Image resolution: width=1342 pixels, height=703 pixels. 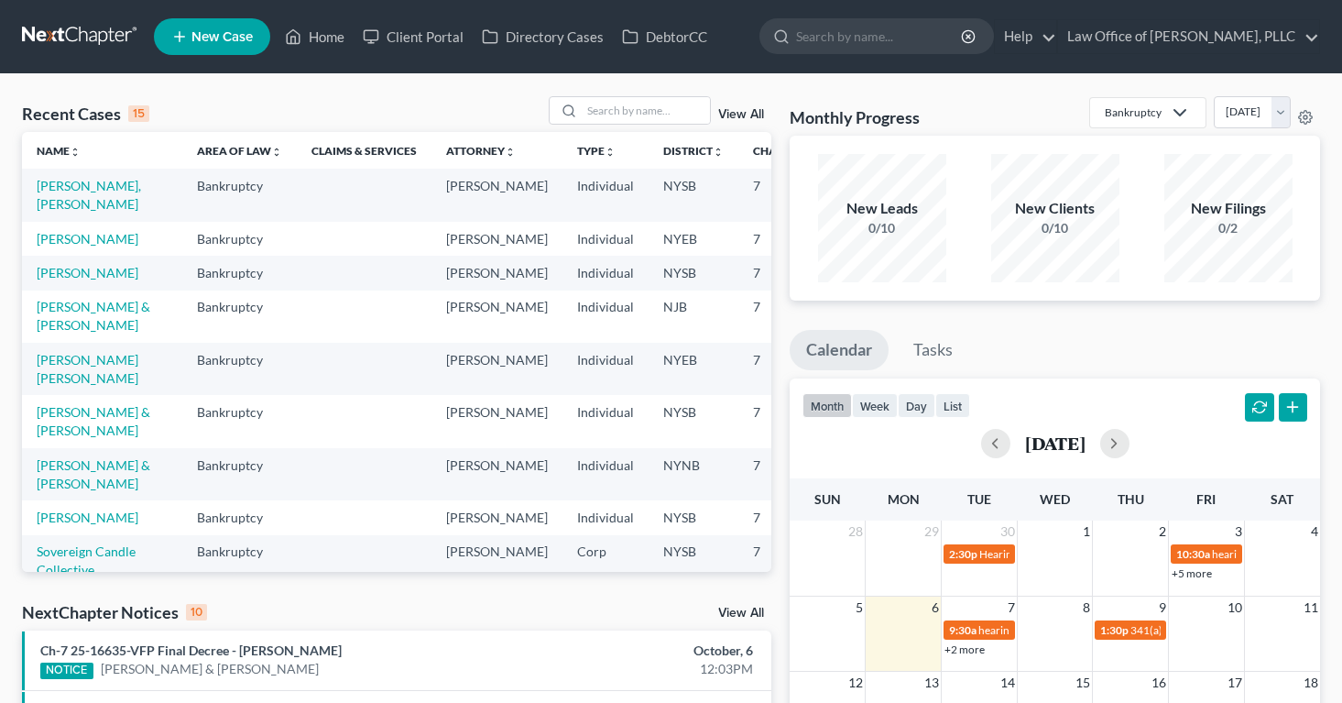 I want to click on span: Thu, so click(x=1130, y=498).